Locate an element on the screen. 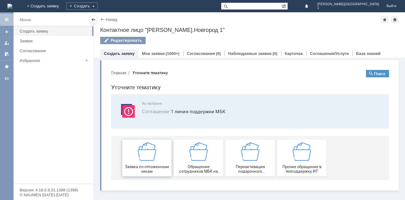 This screenshot has height=200, width=405. div: Уточните тематику is located at coordinates (44, 8).